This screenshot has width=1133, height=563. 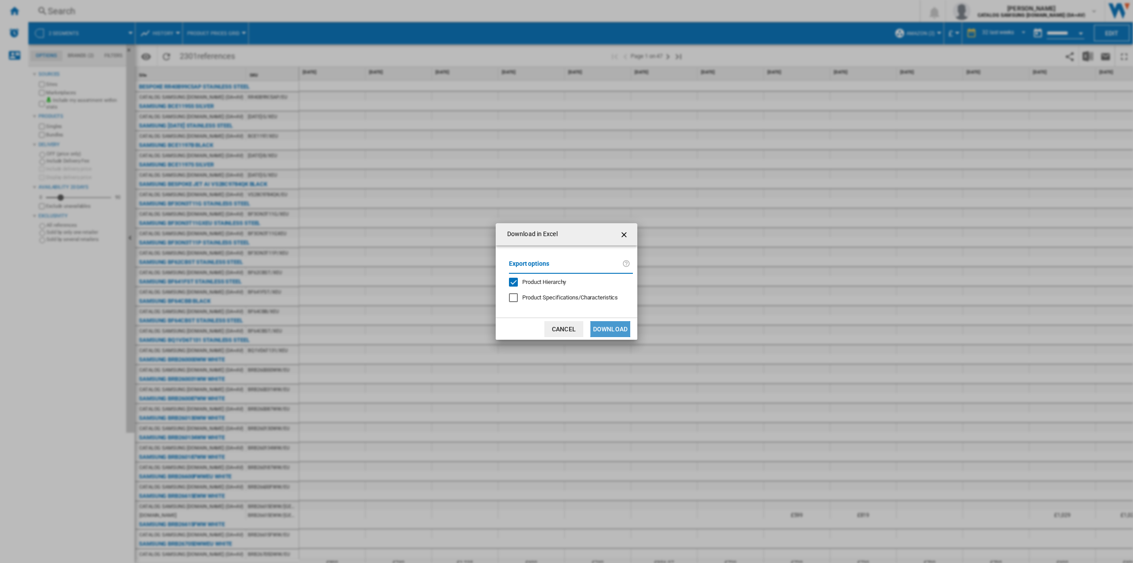 I want to click on ng-md-icon: getI18NText('BUTTONS.CLOSE_DIALOG'), so click(x=625, y=235).